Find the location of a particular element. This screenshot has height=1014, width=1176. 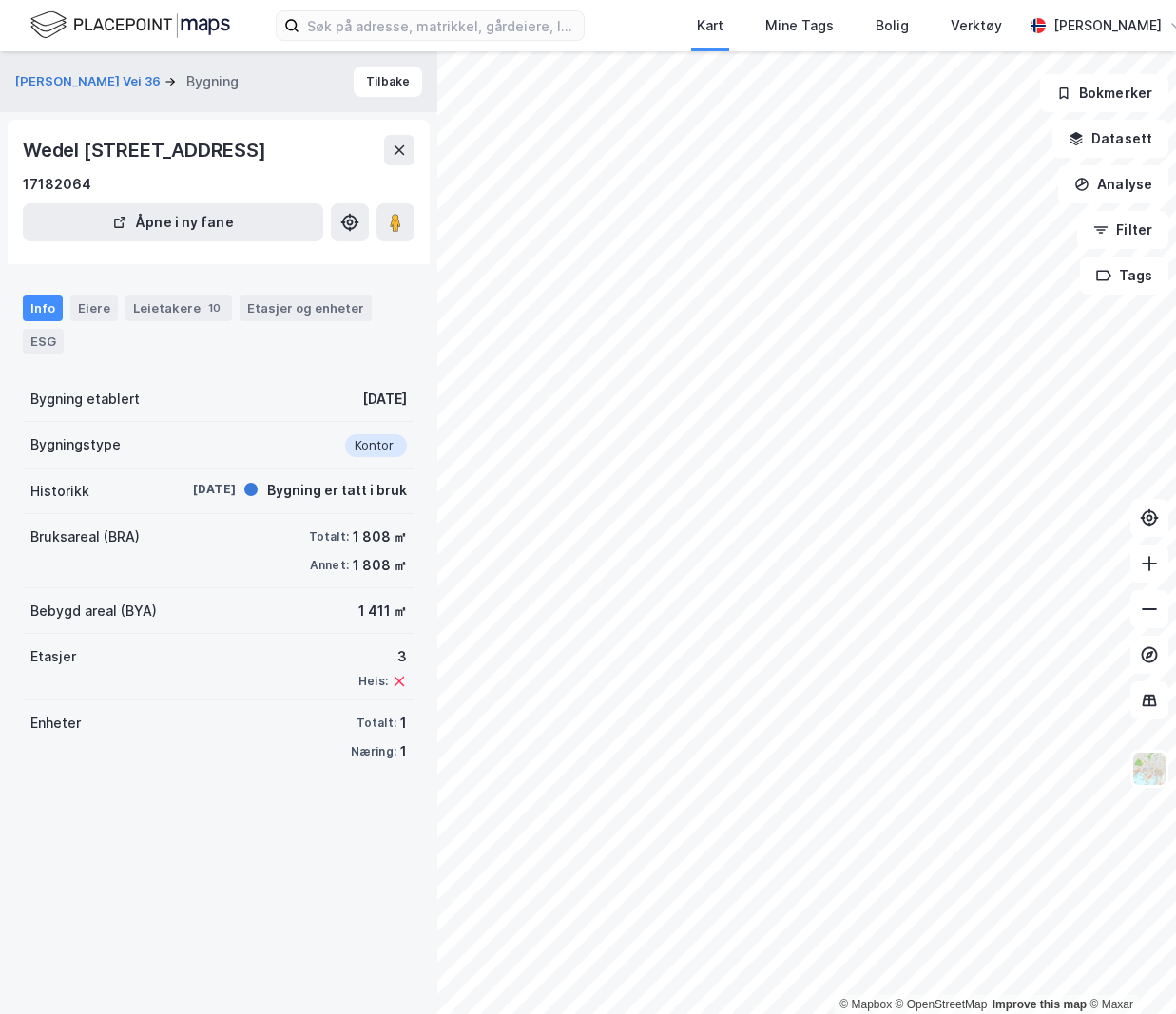

button: Datasett is located at coordinates (1111, 139).